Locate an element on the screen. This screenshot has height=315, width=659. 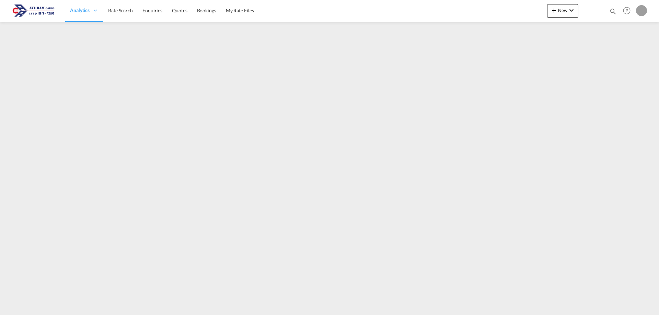
span: Rate Search is located at coordinates (120, 10).